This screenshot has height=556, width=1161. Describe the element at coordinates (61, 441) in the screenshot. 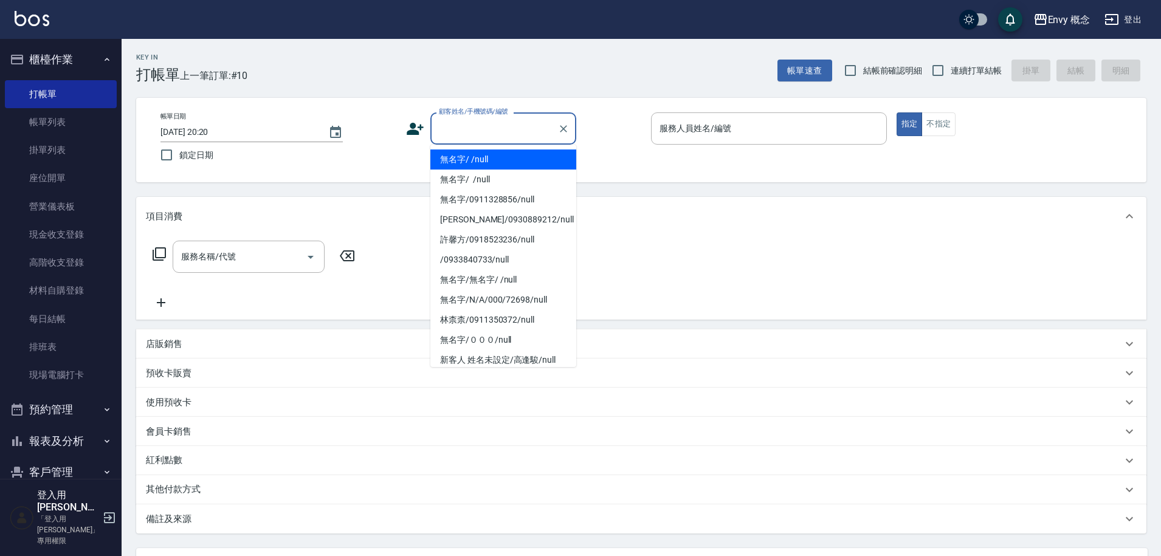

I see `button: 報表及分析` at that location.